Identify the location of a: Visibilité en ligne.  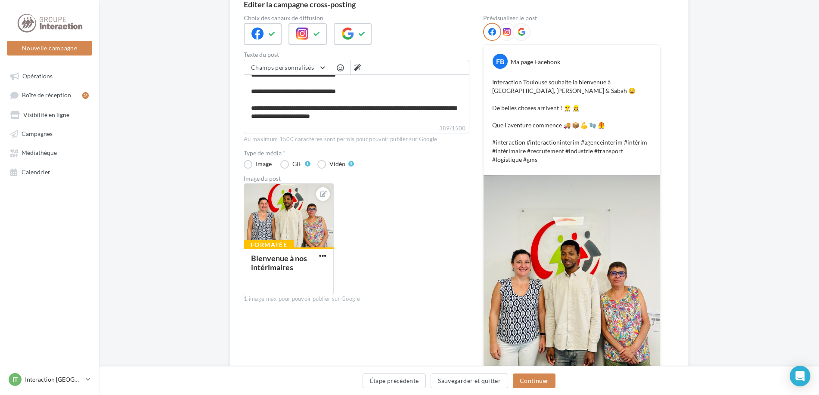
(50, 114).